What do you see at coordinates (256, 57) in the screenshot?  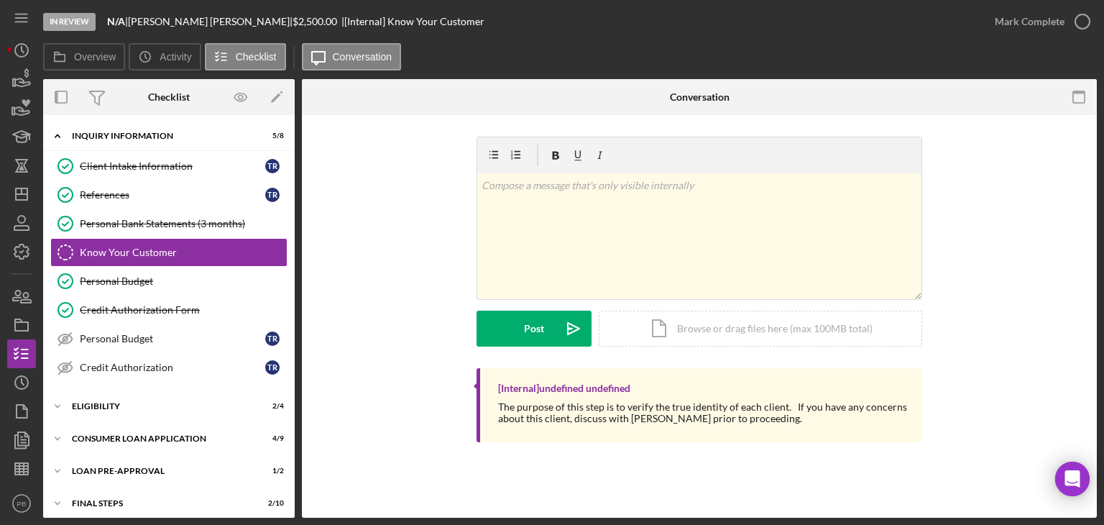 I see `label: Checklist` at bounding box center [256, 57].